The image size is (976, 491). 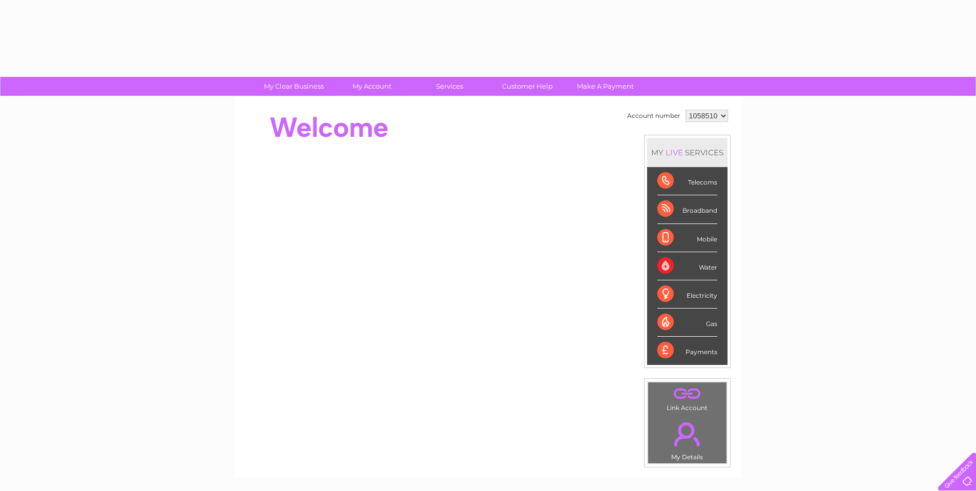 What do you see at coordinates (654, 116) in the screenshot?
I see `td: Account number` at bounding box center [654, 116].